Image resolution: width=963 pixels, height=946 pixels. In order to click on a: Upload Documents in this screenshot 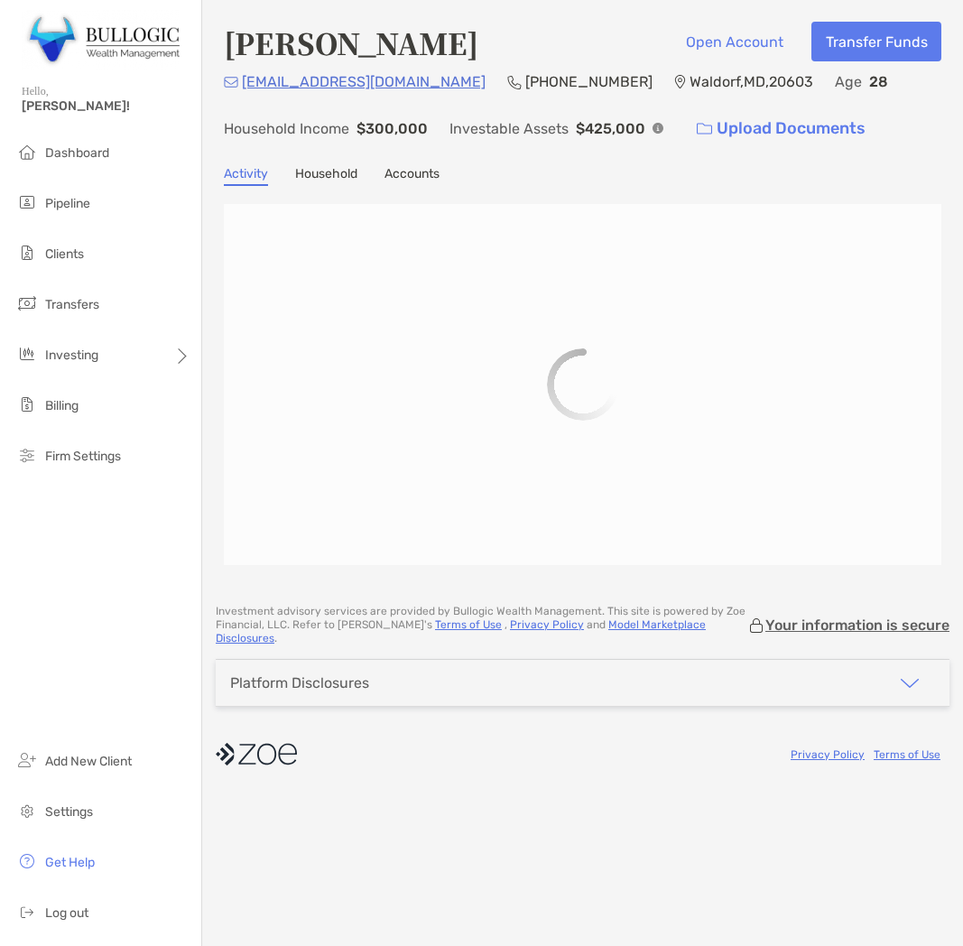, I will do `click(781, 128)`.